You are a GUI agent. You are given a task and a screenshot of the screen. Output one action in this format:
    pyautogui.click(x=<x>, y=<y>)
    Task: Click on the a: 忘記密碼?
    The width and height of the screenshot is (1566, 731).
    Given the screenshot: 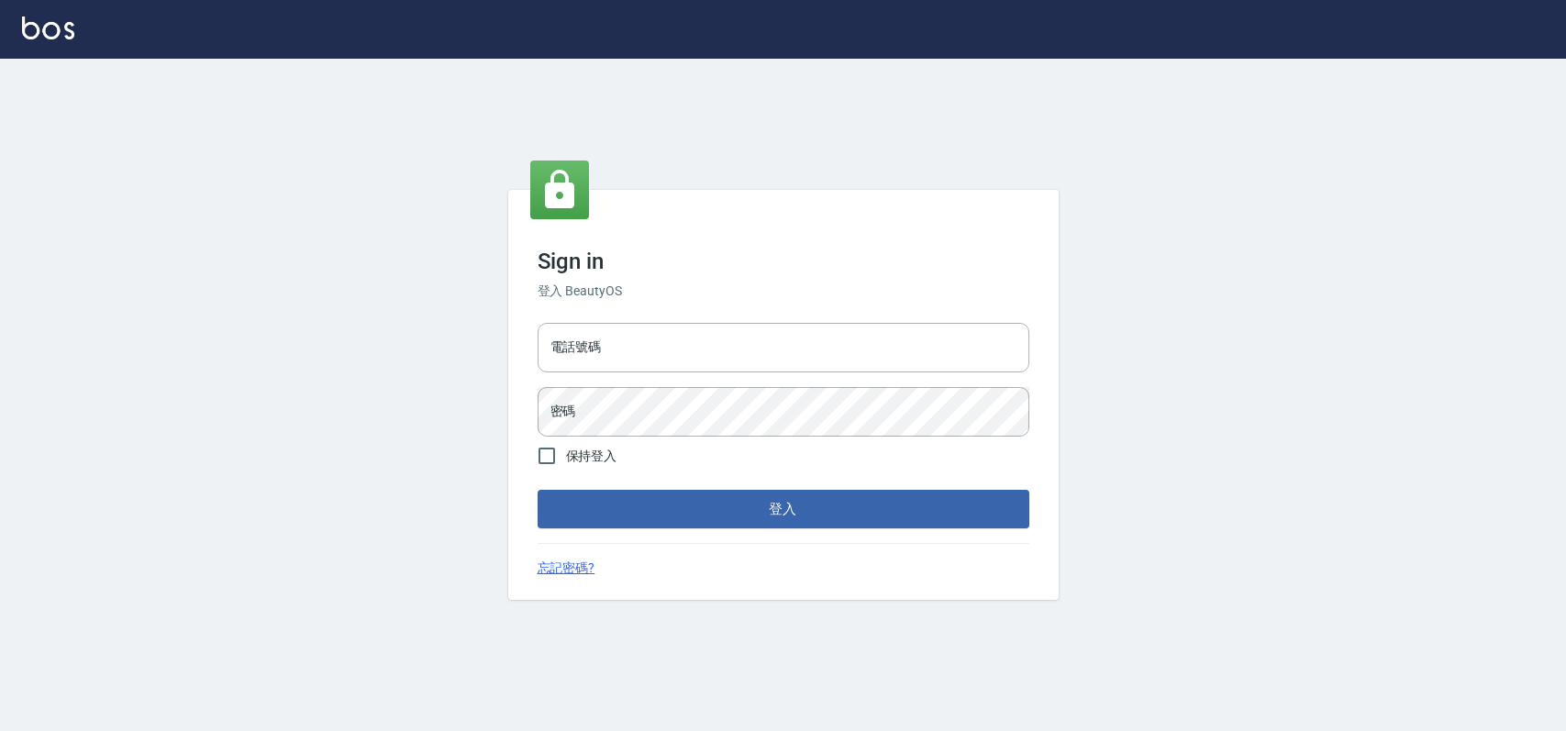 What is the action you would take?
    pyautogui.click(x=566, y=568)
    